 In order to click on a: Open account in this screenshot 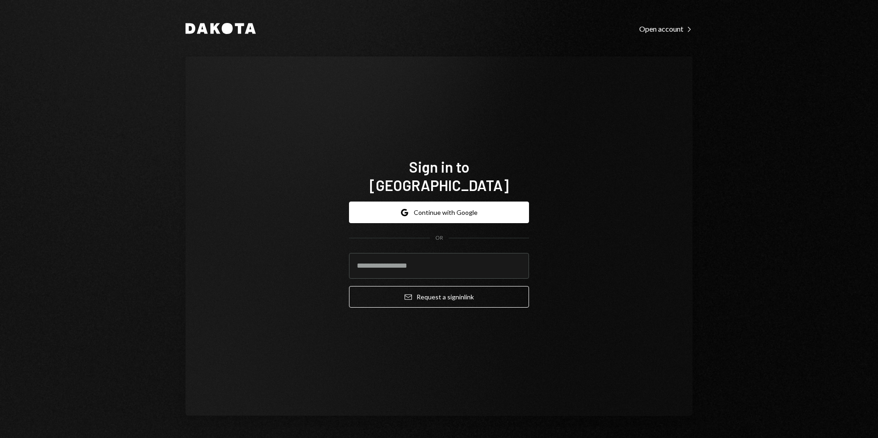, I will do `click(666, 28)`.